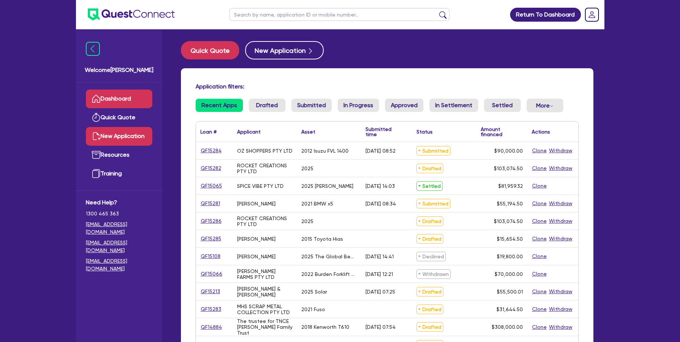 The width and height of the screenshot is (680, 342). I want to click on a: QF15283, so click(211, 309).